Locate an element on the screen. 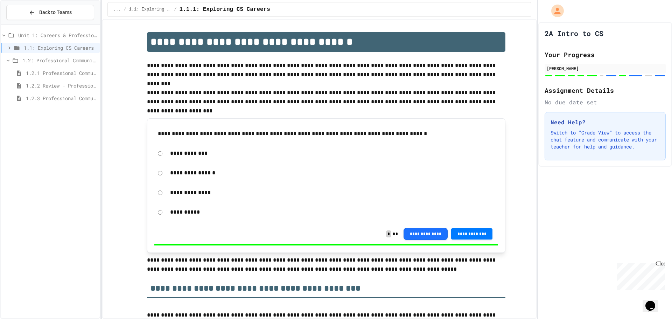 The image size is (672, 319). span: Back to Teams is located at coordinates (55, 12).